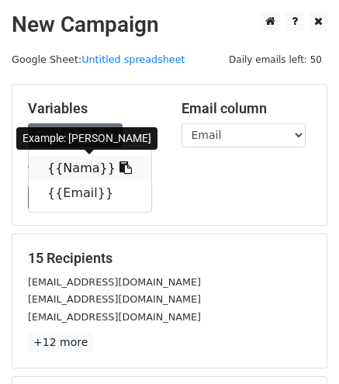 This screenshot has width=339, height=384. What do you see at coordinates (60, 342) in the screenshot?
I see `a: +12 more` at bounding box center [60, 342].